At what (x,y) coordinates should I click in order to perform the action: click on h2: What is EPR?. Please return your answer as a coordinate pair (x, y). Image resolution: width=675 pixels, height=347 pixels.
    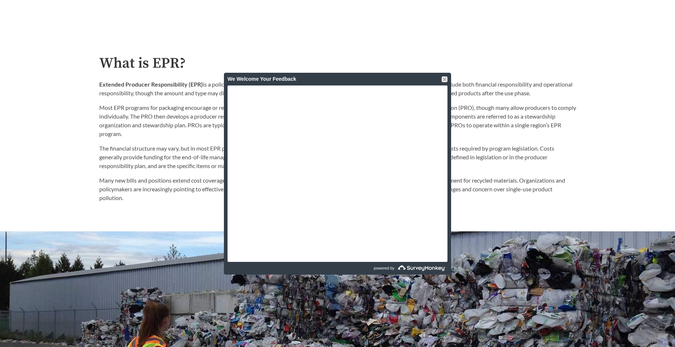
    Looking at the image, I should click on (338, 63).